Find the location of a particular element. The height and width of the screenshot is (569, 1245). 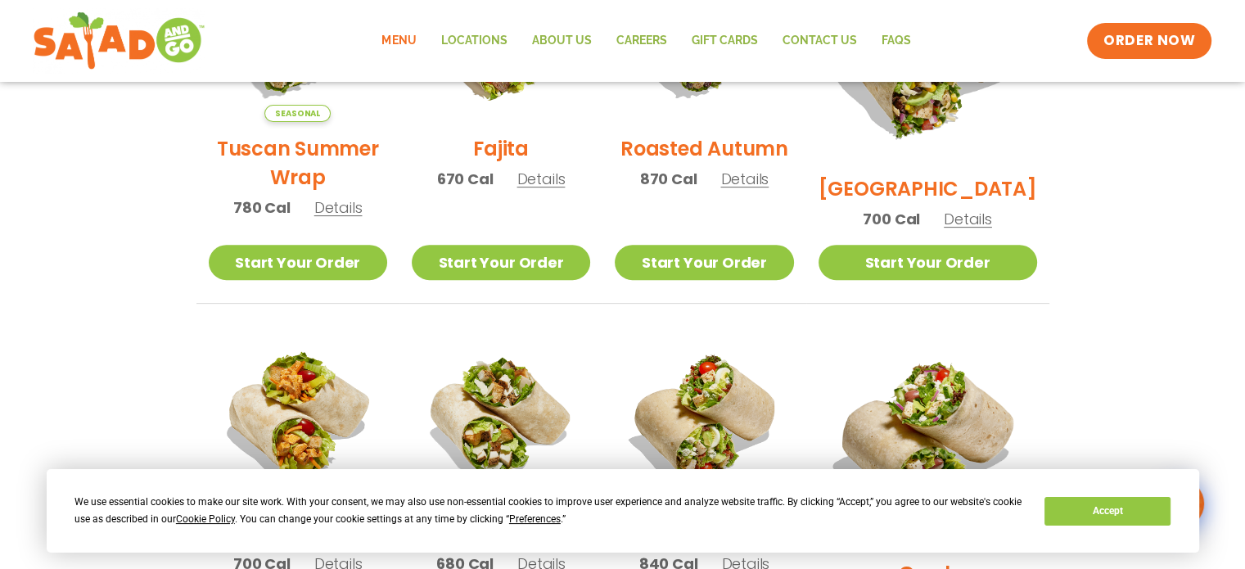

a: Careers is located at coordinates (641, 41).